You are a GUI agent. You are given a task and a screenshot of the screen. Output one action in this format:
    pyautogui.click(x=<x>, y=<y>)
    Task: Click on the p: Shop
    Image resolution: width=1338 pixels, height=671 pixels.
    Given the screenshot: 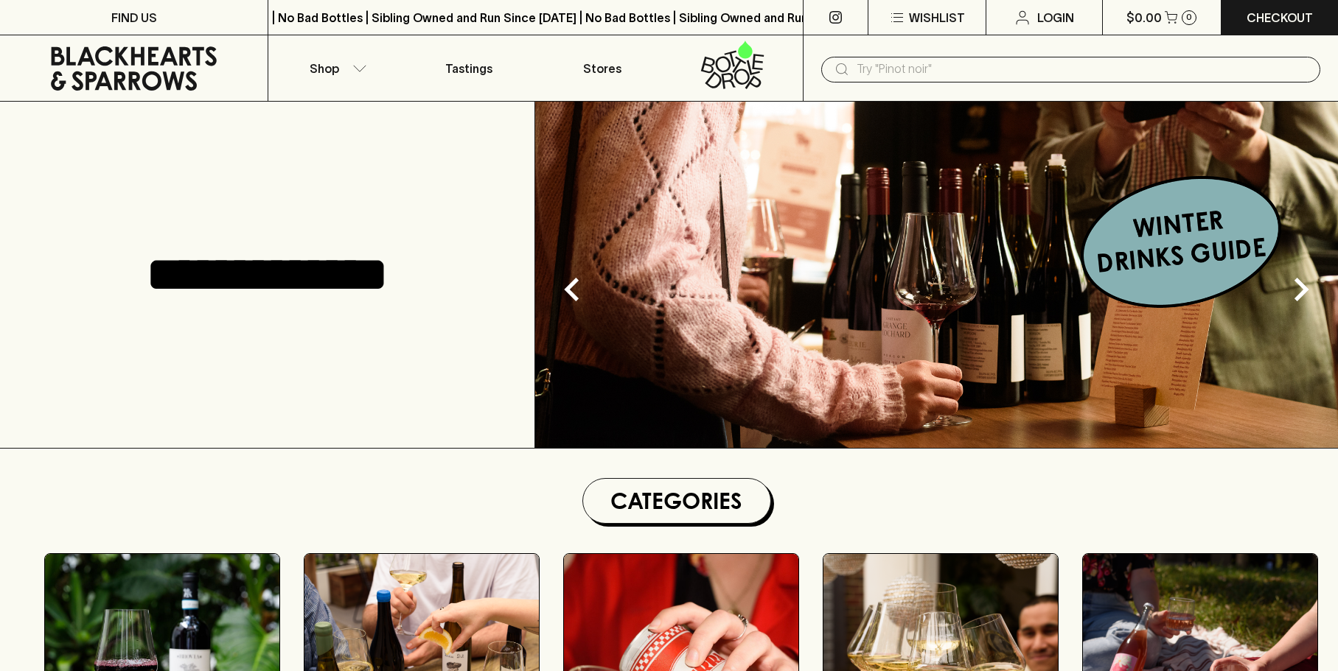 What is the action you would take?
    pyautogui.click(x=324, y=69)
    